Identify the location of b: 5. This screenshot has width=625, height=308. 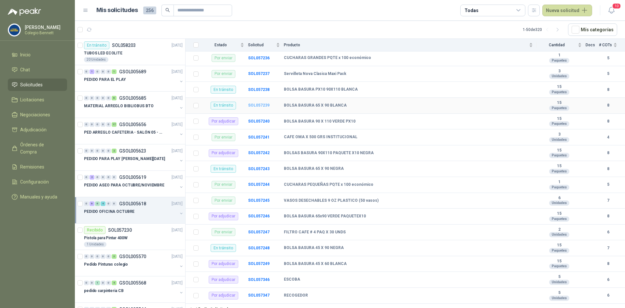
(608, 184).